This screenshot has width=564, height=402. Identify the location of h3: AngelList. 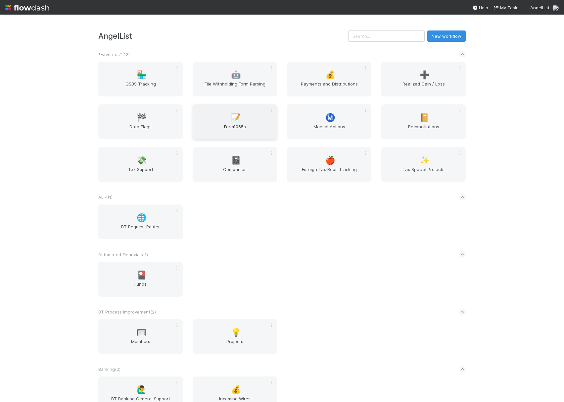
(223, 36).